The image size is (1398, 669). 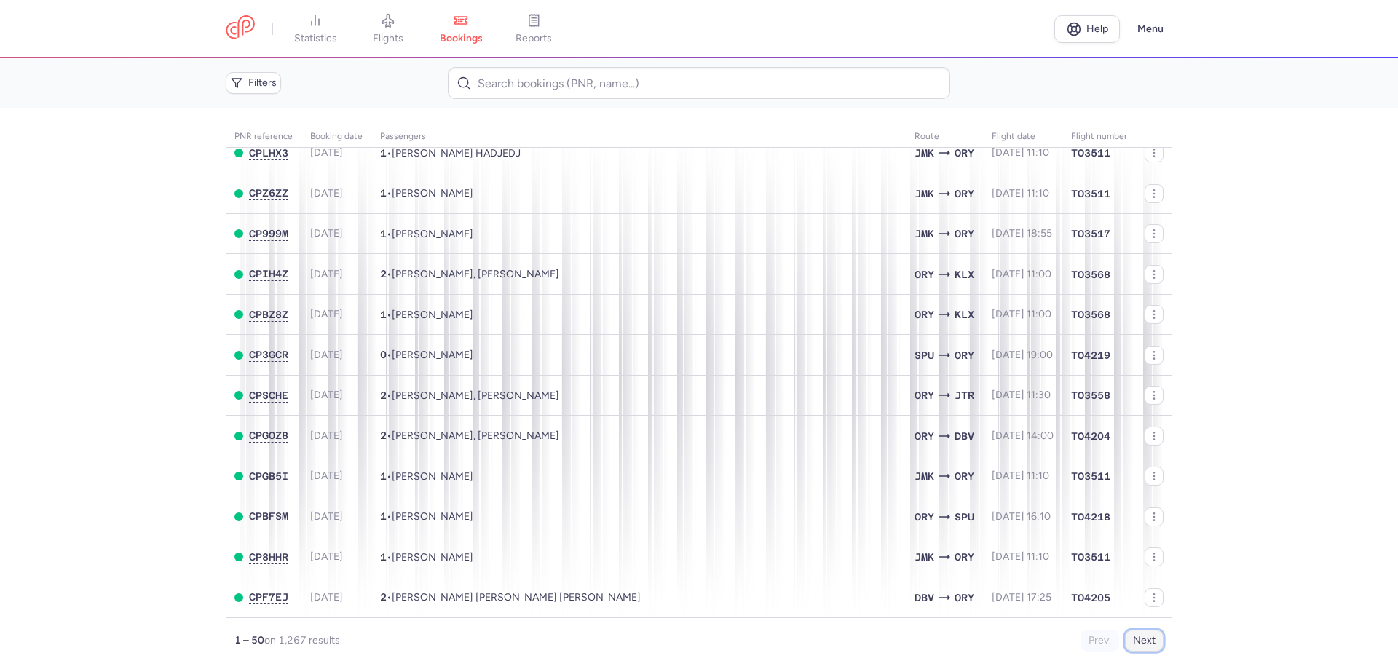 I want to click on th: PNR reference, so click(x=264, y=137).